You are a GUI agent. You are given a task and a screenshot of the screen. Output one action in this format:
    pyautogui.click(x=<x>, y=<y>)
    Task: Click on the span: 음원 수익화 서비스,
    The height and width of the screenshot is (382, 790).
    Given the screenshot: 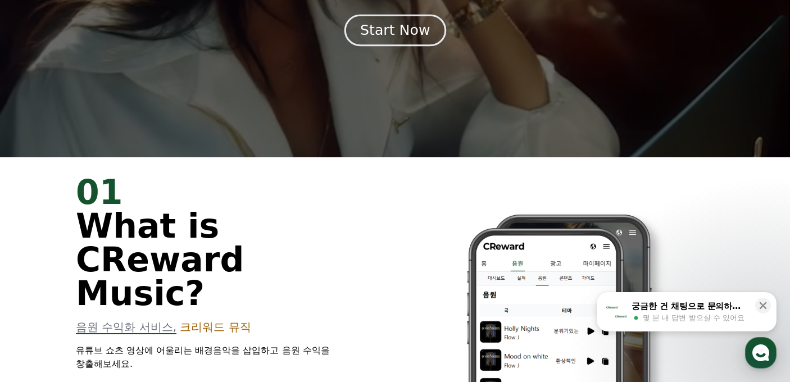 What is the action you would take?
    pyautogui.click(x=126, y=327)
    